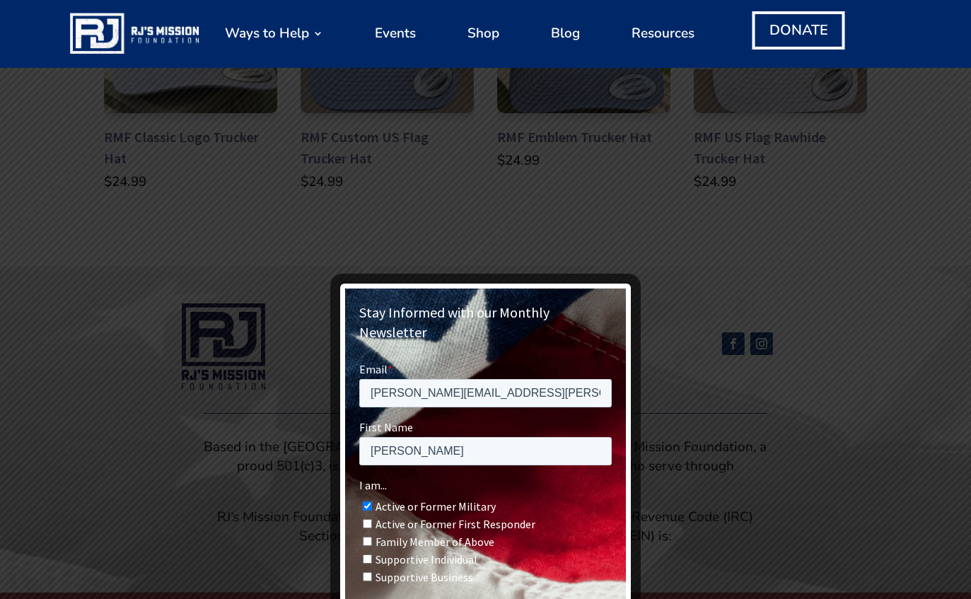 The image size is (971, 599). What do you see at coordinates (96, 162) in the screenshot?
I see `span: Active or Former First Responder` at bounding box center [96, 162].